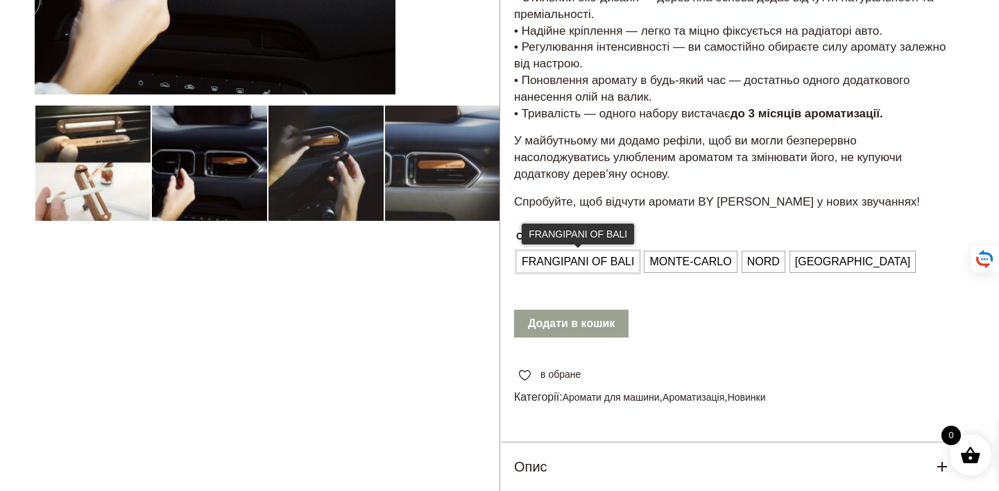  I want to click on h5: Опис, so click(531, 466).